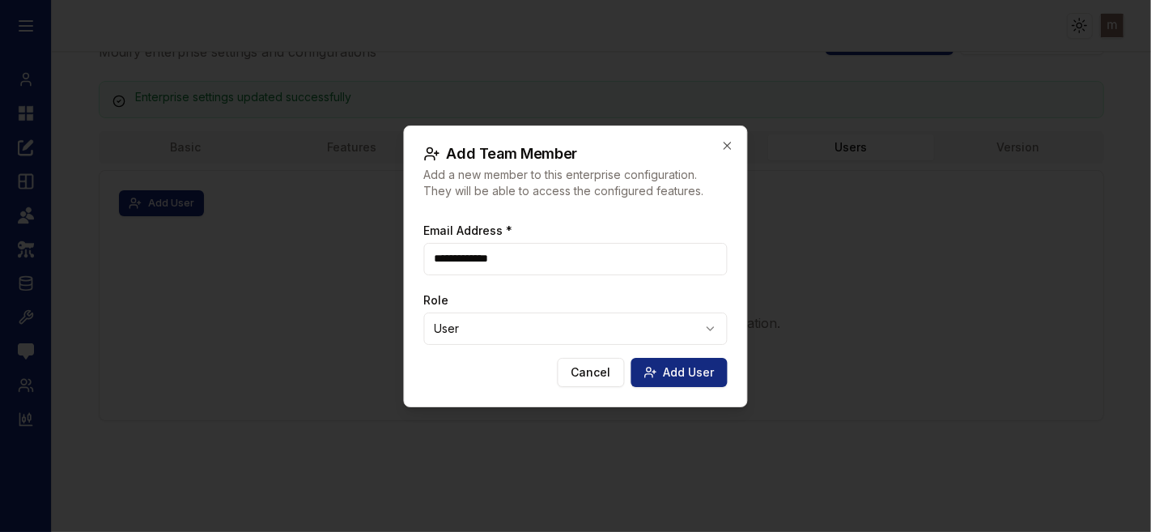 This screenshot has width=1151, height=532. Describe the element at coordinates (576, 183) in the screenshot. I see `p: Add a new member to this enterprise configuration. They will be able to access the configured fea...` at that location.